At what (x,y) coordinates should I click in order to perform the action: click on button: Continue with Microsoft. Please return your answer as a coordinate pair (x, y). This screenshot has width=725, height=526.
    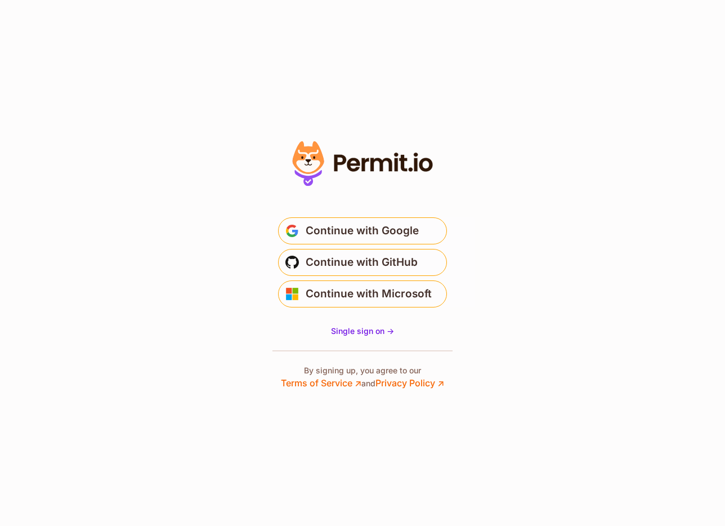
    Looking at the image, I should click on (363, 294).